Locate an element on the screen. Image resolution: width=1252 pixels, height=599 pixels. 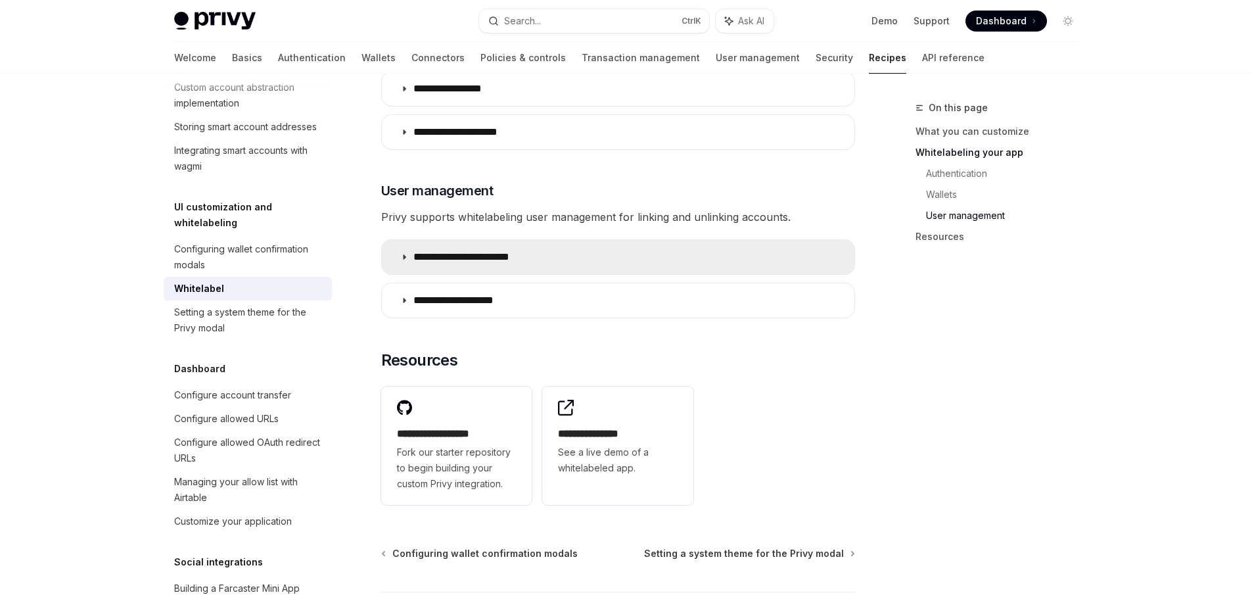
h5: Dashboard is located at coordinates (200, 369).